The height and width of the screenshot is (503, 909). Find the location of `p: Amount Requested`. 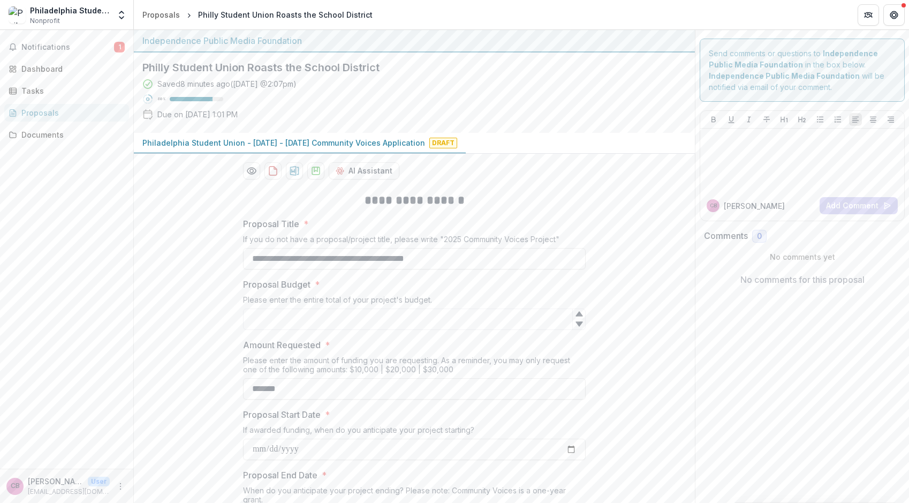

p: Amount Requested is located at coordinates (282, 345).